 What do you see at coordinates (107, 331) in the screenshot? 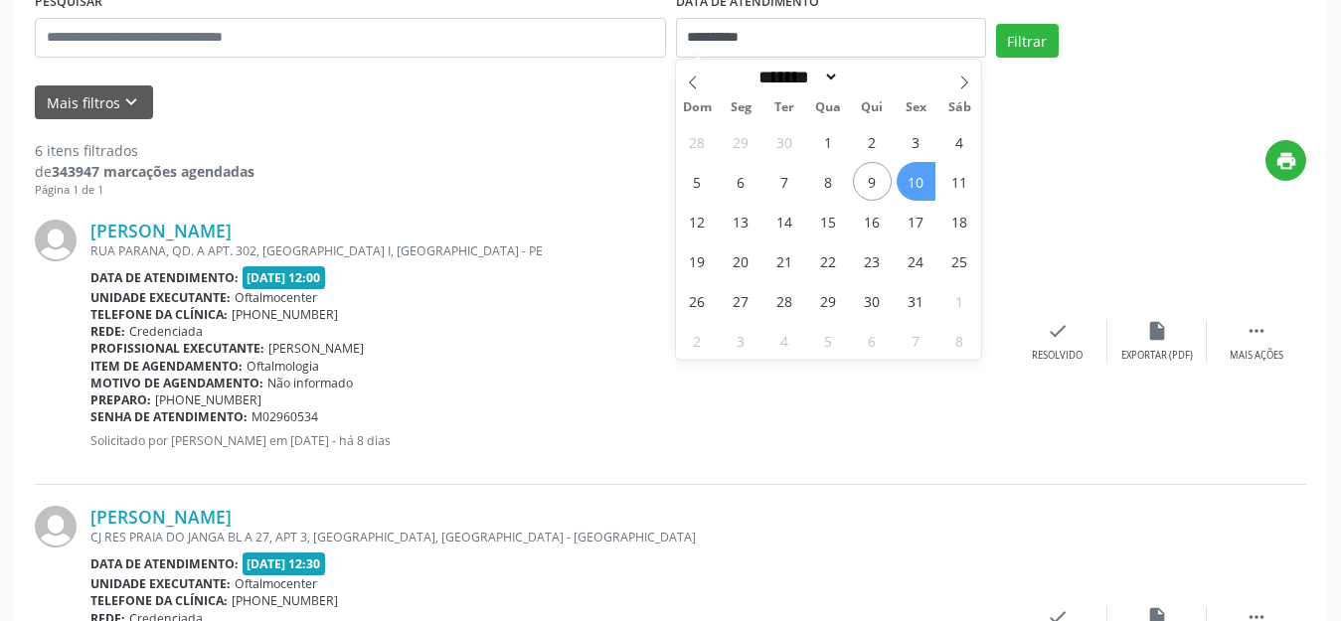
I see `b: Rede:` at bounding box center [107, 331].